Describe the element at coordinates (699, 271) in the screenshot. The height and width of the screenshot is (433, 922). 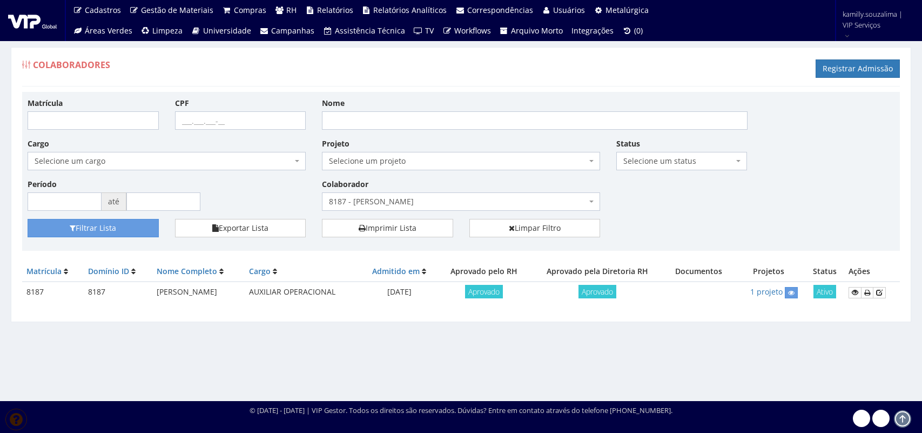
I see `th: Documentos` at that location.